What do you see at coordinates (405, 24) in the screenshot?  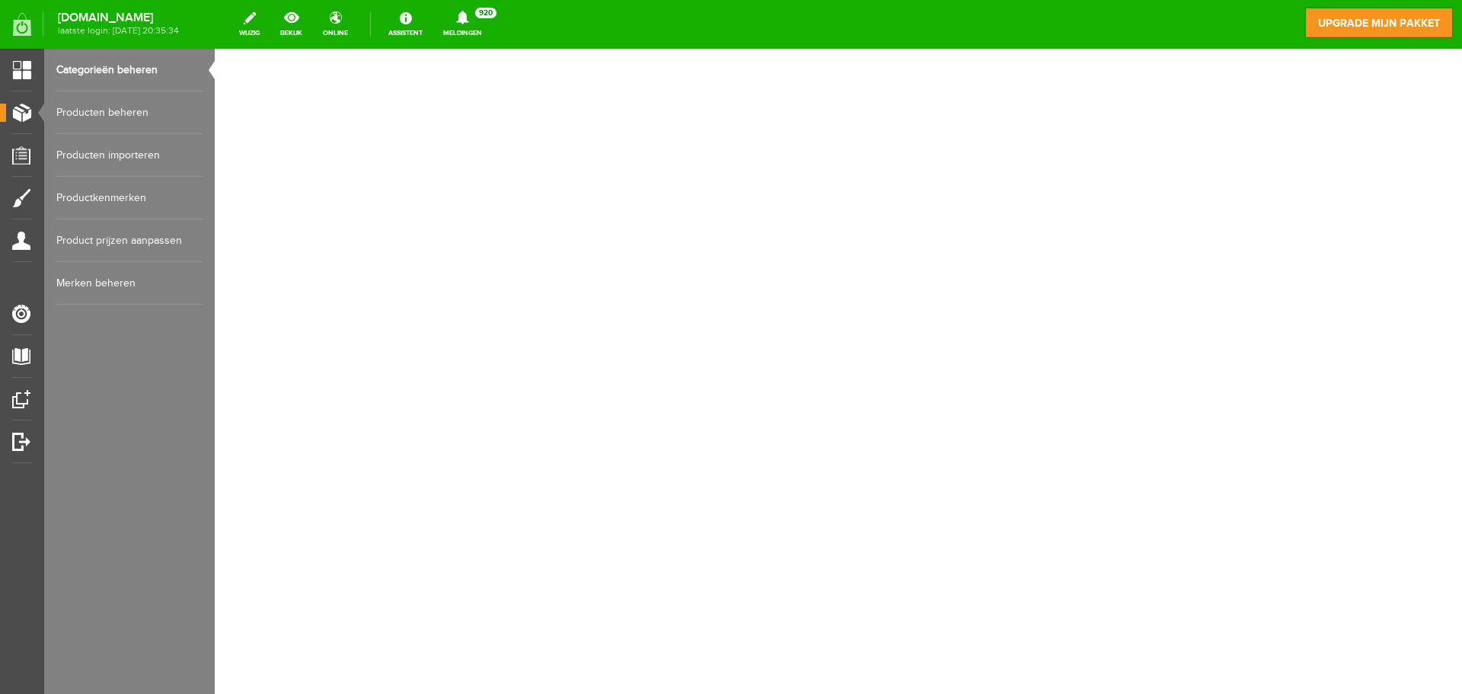 I see `a: Assistent` at bounding box center [405, 24].